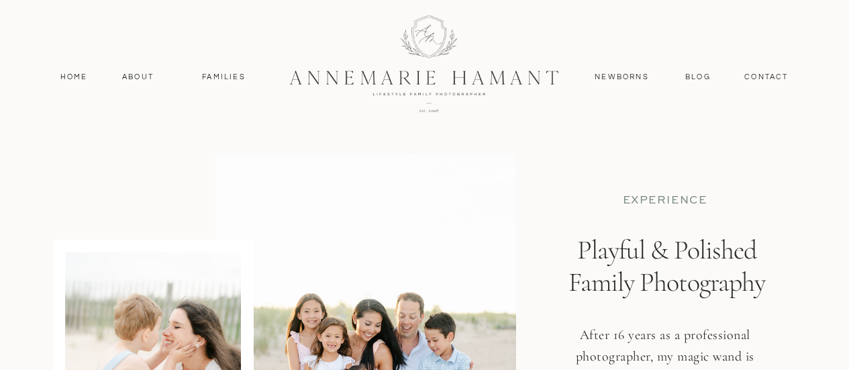 Image resolution: width=849 pixels, height=370 pixels. What do you see at coordinates (74, 77) in the screenshot?
I see `a: Home` at bounding box center [74, 77].